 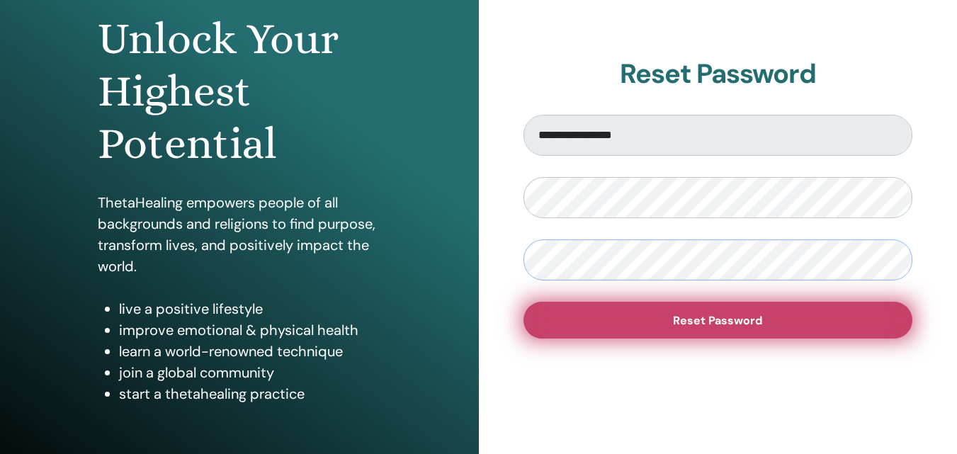 I want to click on button: Reset Password, so click(x=718, y=320).